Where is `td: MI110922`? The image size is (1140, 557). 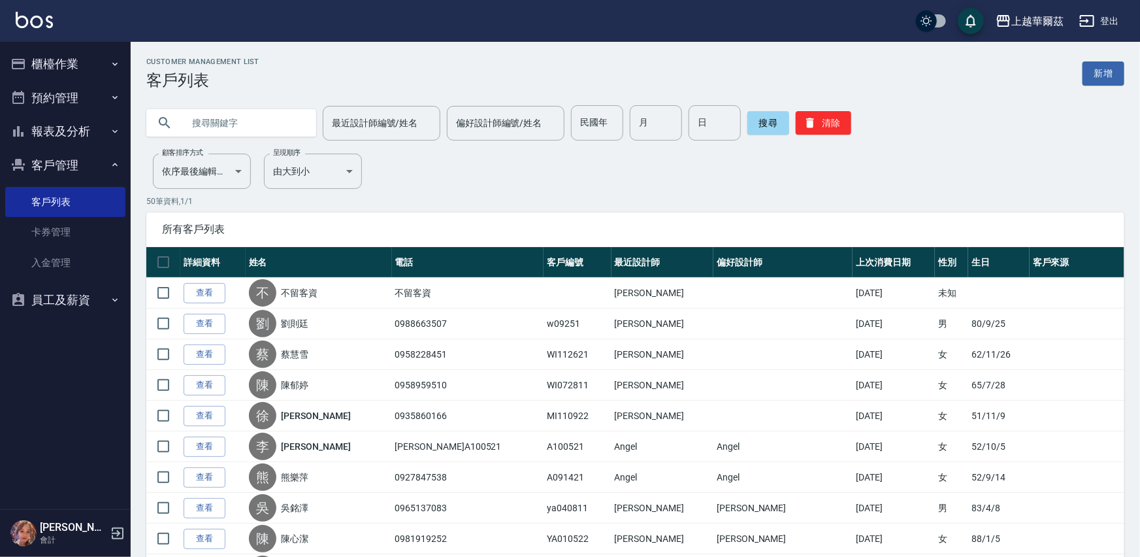 td: MI110922 is located at coordinates (577, 416).